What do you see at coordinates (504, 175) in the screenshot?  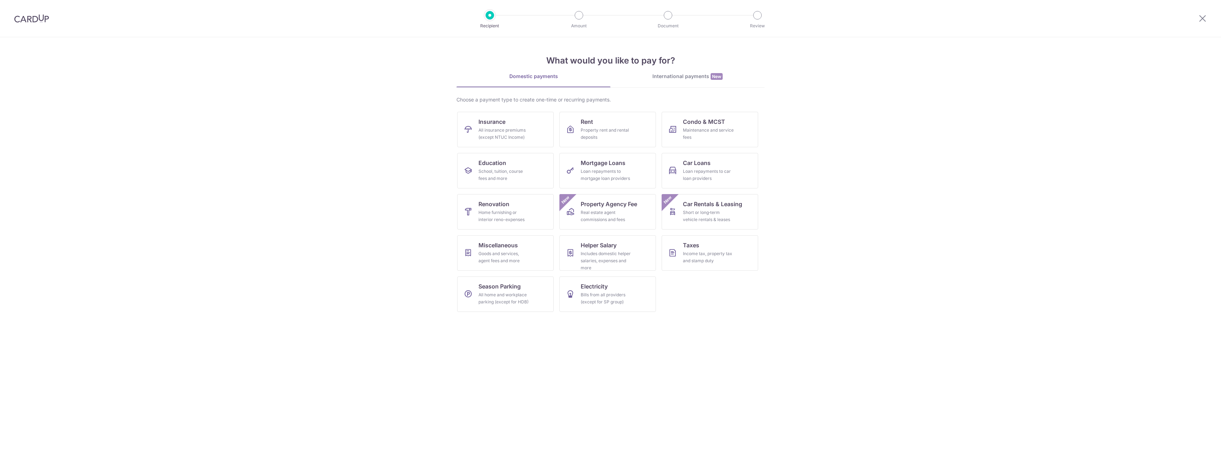 I see `div: School, tuition, course fees and more` at bounding box center [504, 175].